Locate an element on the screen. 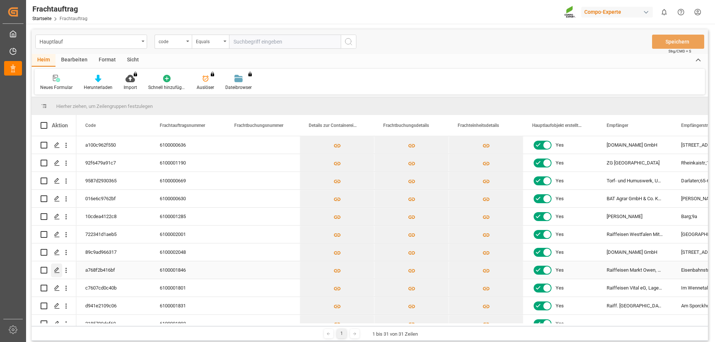  font: Torf- und Humuswerk, Uchte GmbH is located at coordinates (644, 181).